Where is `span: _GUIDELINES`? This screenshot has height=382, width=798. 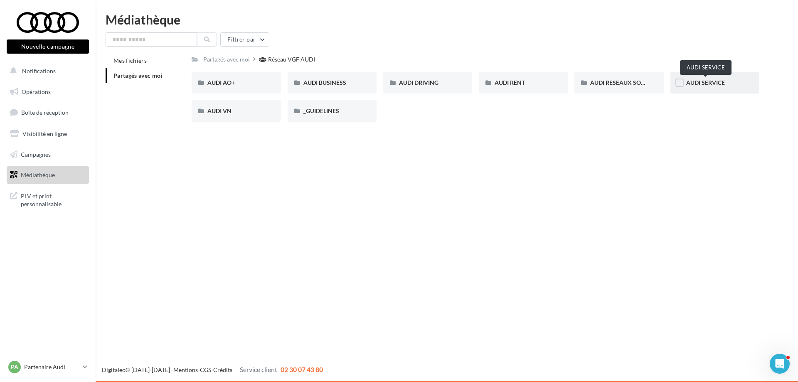
span: _GUIDELINES is located at coordinates (321, 111).